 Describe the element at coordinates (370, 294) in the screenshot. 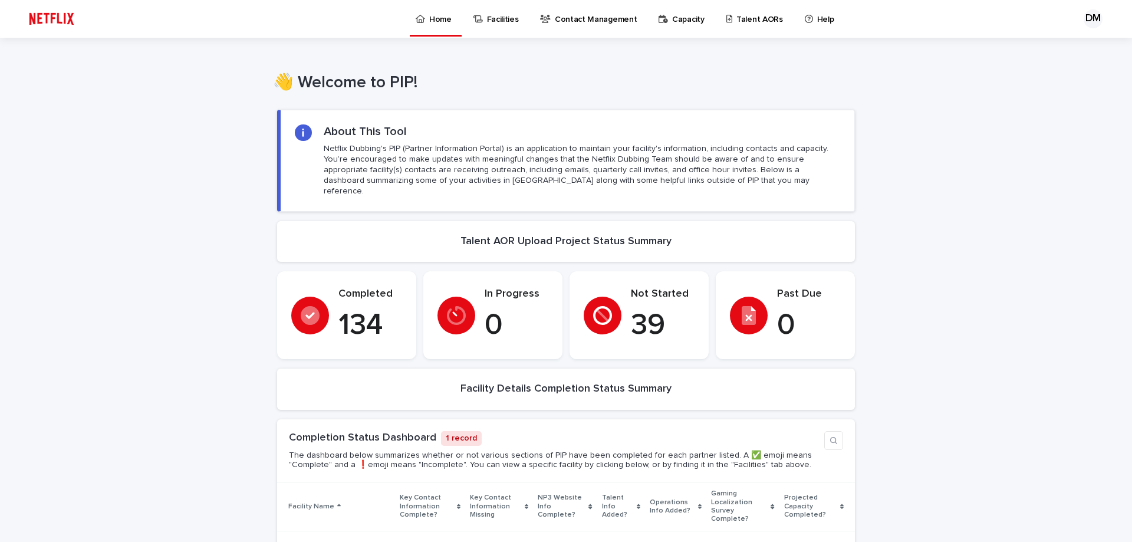

I see `p: Completed` at that location.